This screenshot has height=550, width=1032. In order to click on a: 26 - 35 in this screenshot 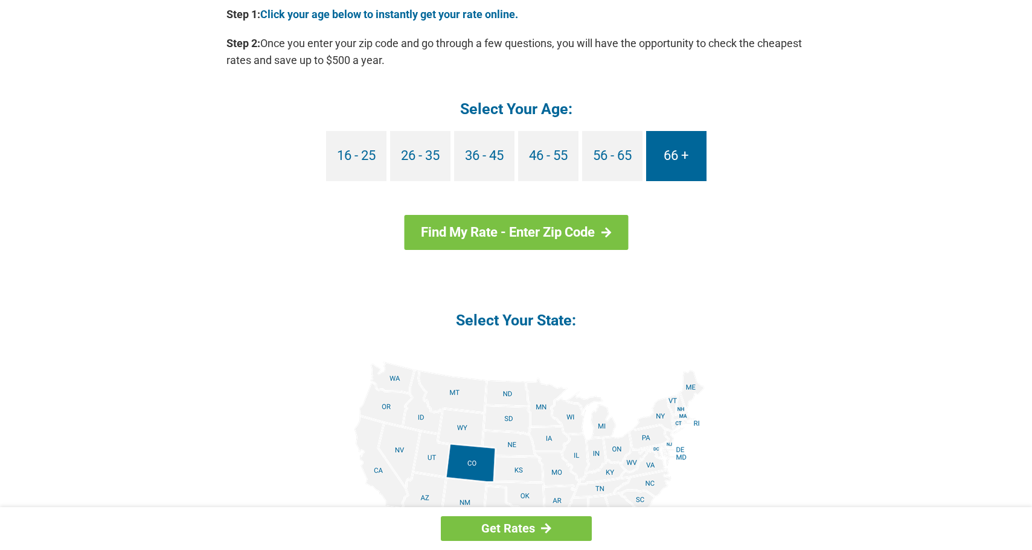, I will do `click(420, 156)`.